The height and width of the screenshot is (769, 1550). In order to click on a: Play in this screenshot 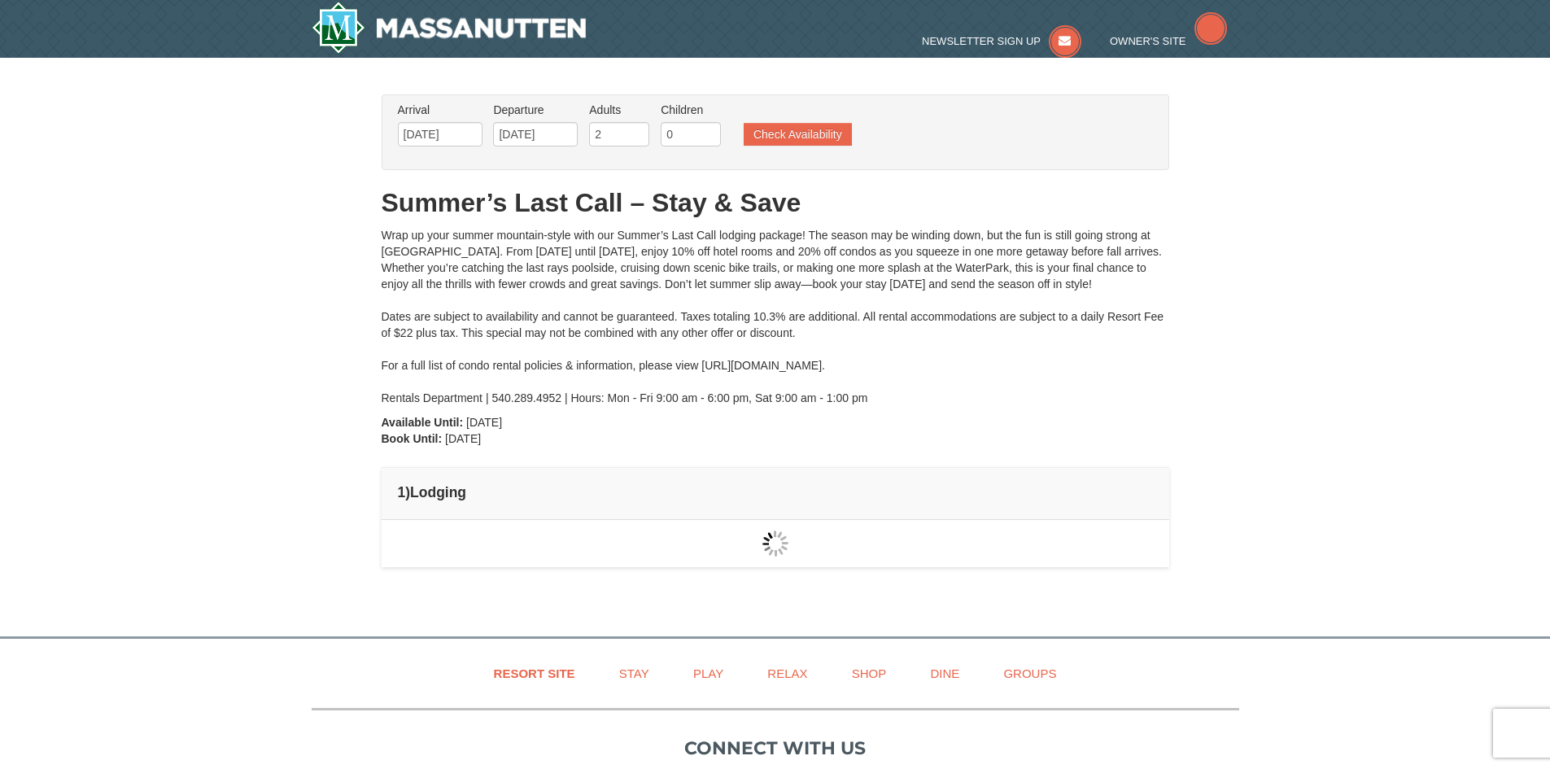, I will do `click(708, 673)`.